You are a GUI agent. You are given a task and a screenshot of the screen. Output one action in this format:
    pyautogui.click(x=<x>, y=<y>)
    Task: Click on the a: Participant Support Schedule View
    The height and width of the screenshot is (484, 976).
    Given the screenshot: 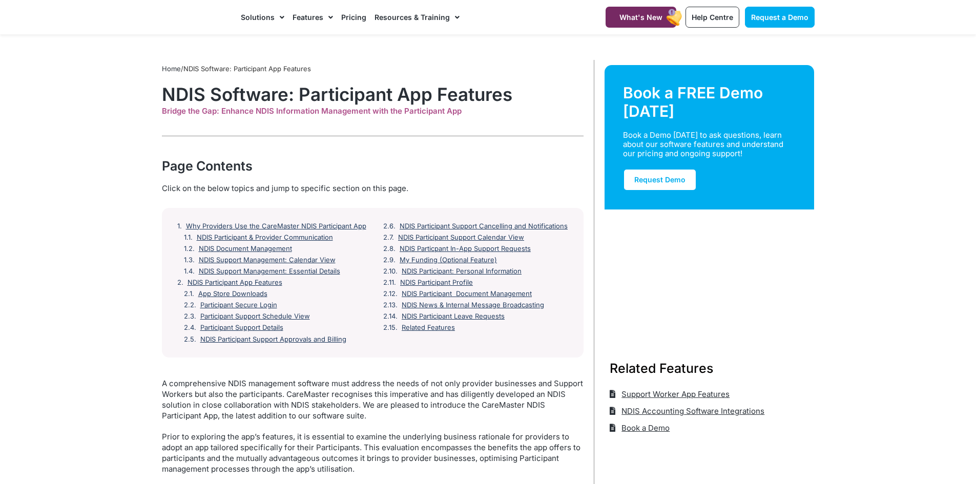 What is the action you would take?
    pyautogui.click(x=255, y=317)
    